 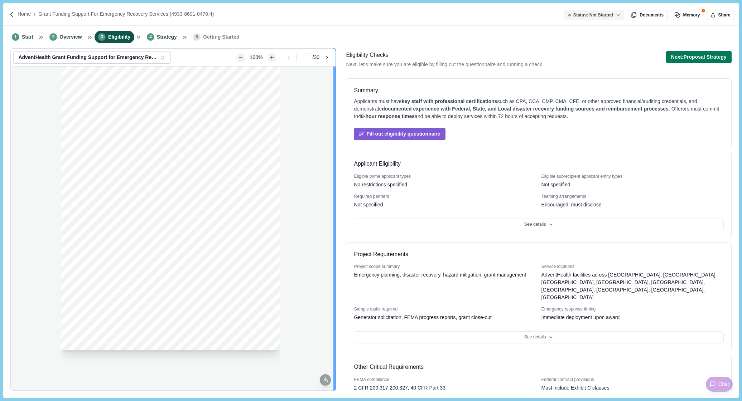 What do you see at coordinates (388, 367) in the screenshot?
I see `h3: Other Critical Requirements` at bounding box center [388, 367].